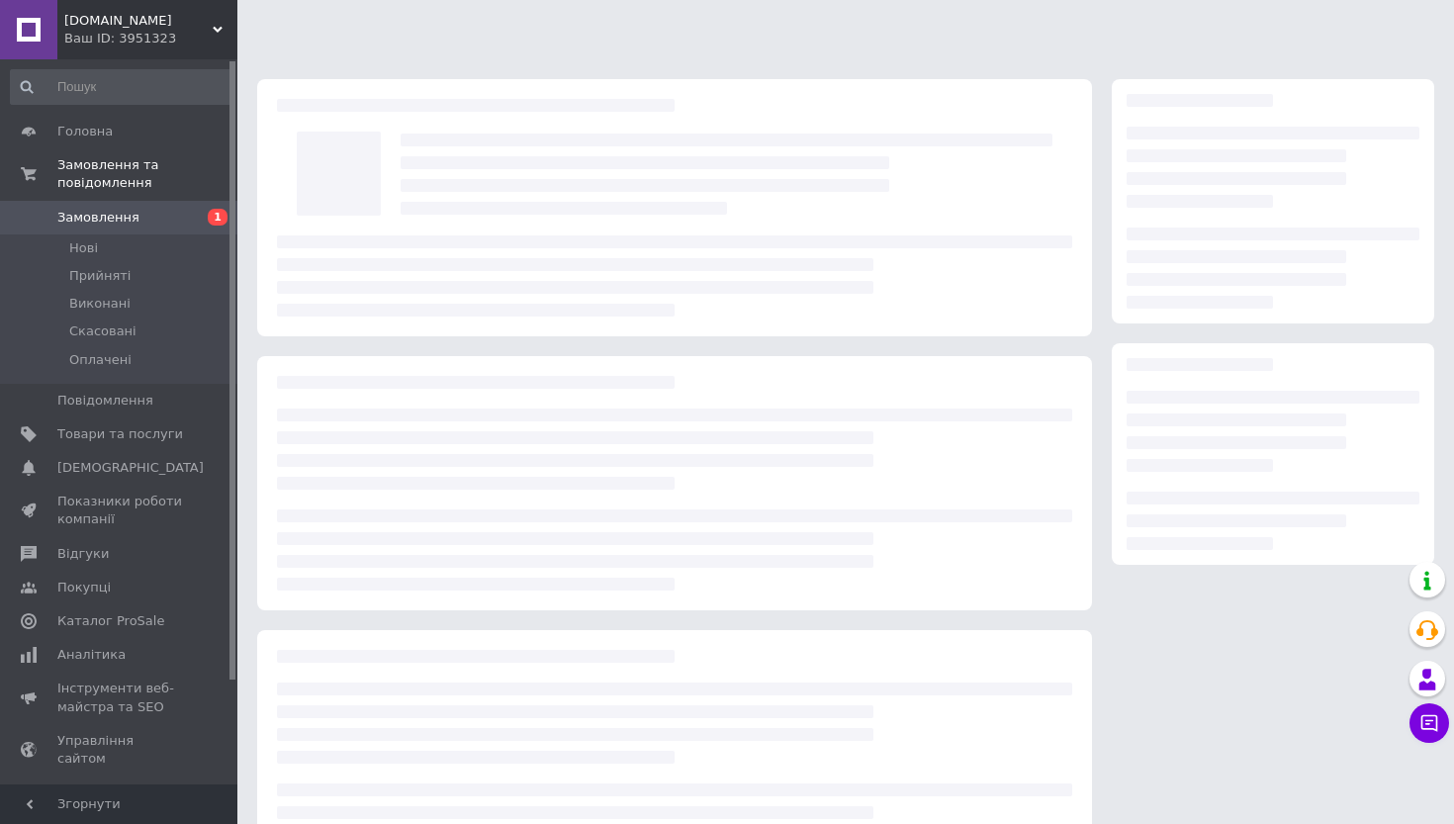 The width and height of the screenshot is (1454, 824). Describe the element at coordinates (85, 132) in the screenshot. I see `span: Головна` at that location.